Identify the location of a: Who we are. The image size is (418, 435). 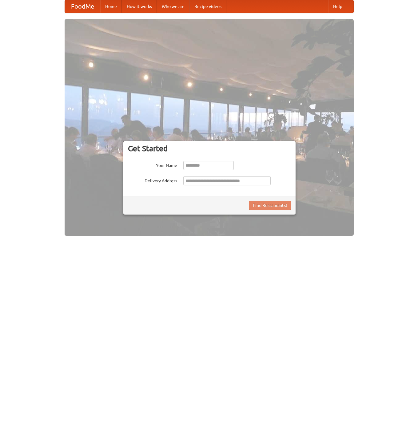
(173, 6).